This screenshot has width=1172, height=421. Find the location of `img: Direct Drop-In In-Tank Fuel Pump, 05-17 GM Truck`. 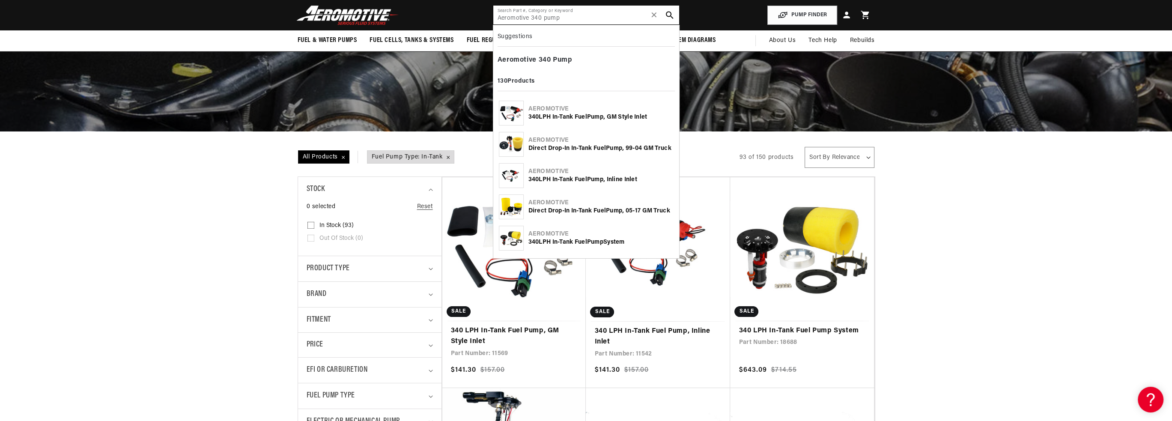

img: Direct Drop-In In-Tank Fuel Pump, 05-17 GM Truck is located at coordinates (511, 207).